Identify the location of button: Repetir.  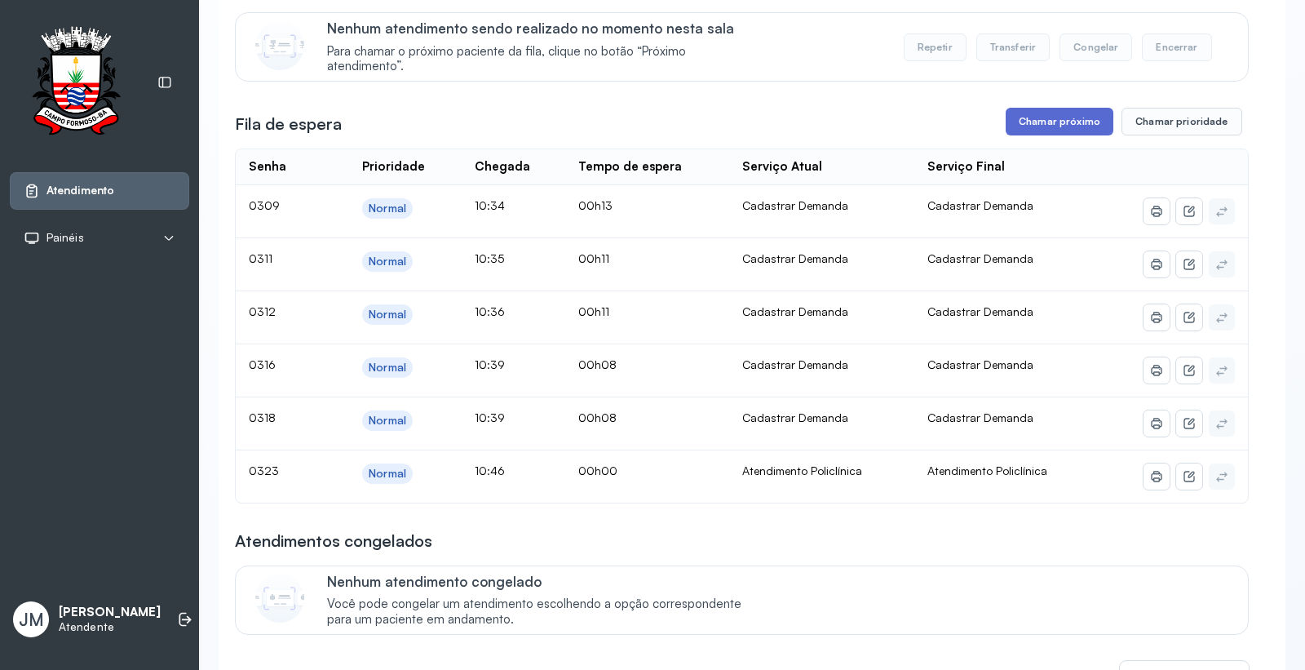
(935, 47).